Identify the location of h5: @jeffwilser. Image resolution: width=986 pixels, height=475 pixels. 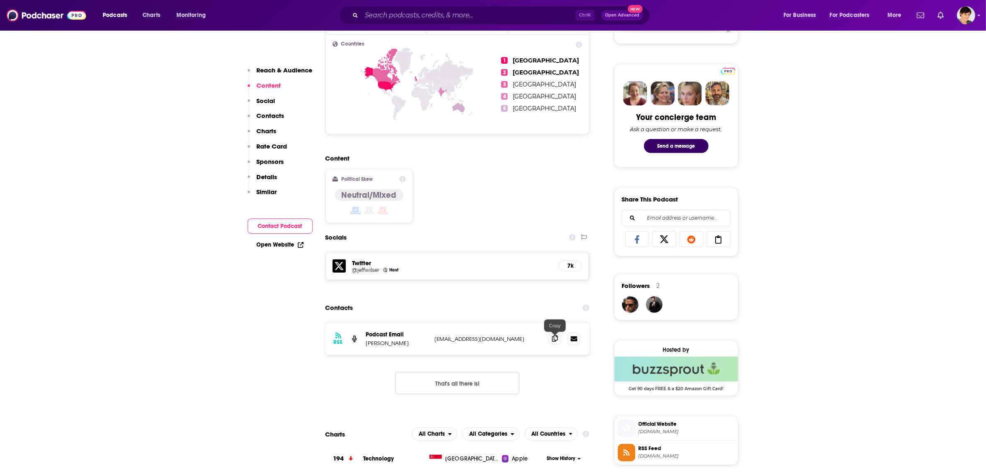
(366, 270).